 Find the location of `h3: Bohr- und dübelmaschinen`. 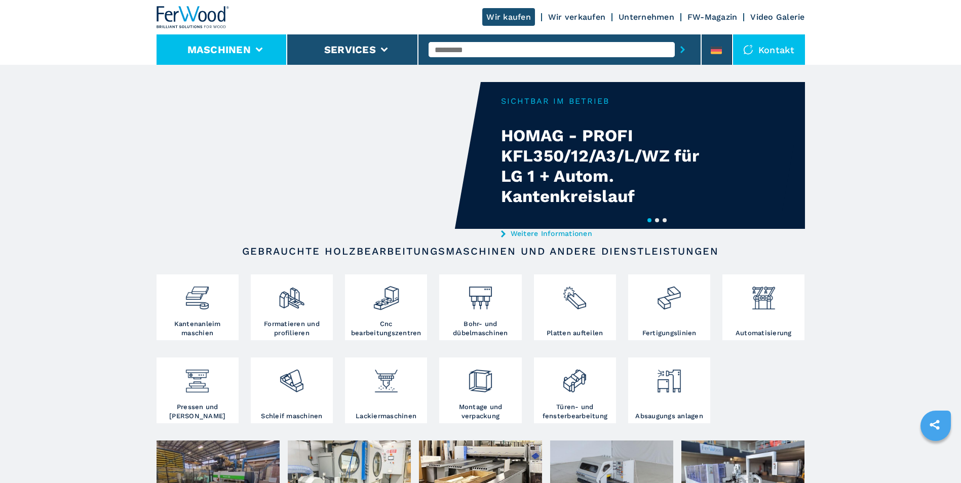

h3: Bohr- und dübelmaschinen is located at coordinates (480, 329).